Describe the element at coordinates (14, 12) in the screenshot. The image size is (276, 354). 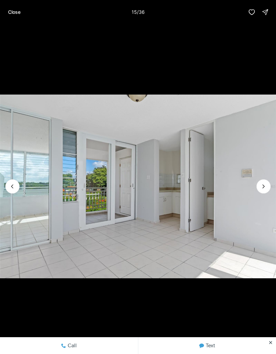
I see `p: Close` at that location.